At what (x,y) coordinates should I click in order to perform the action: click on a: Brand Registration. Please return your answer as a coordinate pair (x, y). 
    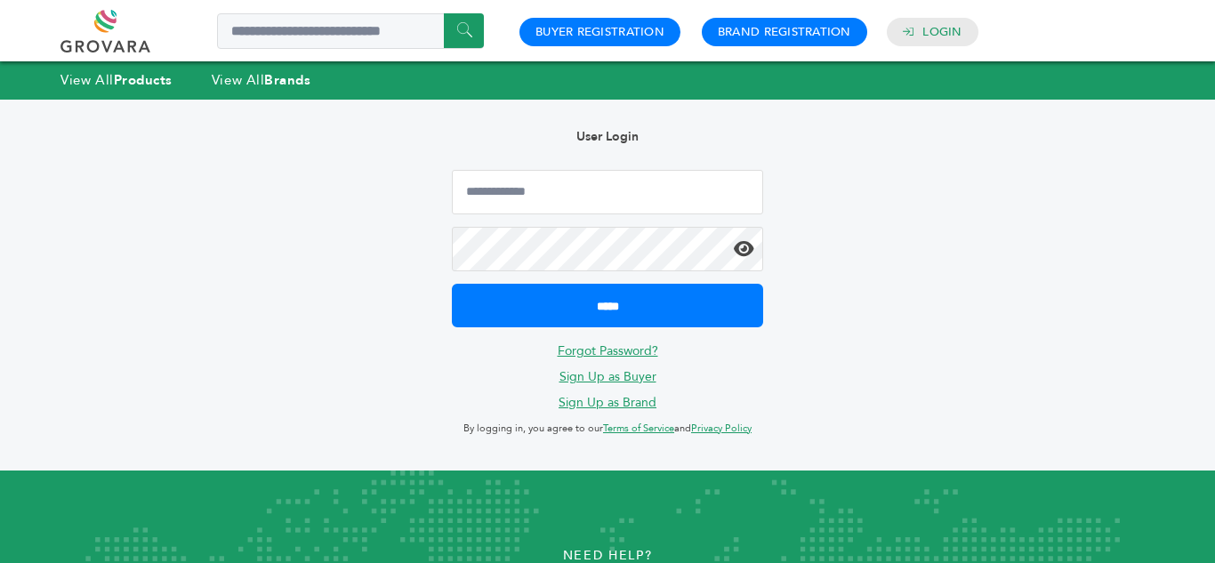
    Looking at the image, I should click on (785, 32).